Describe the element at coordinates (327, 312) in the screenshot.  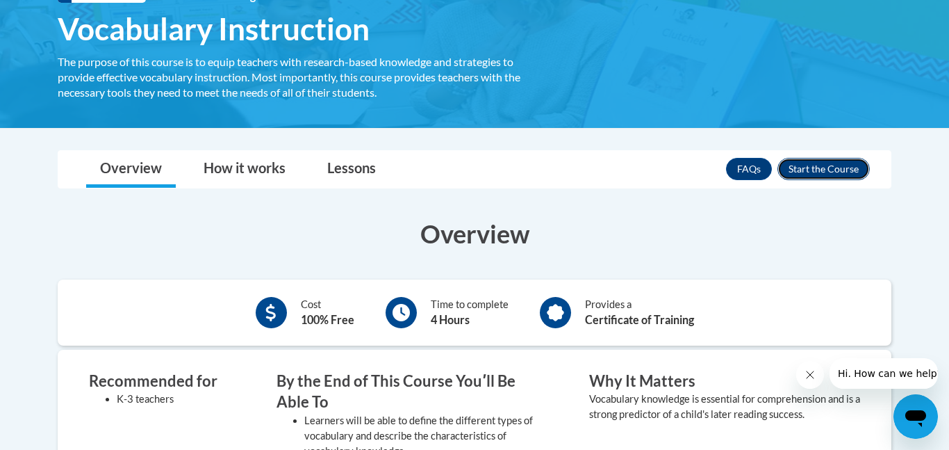
I see `div: Cost` at that location.